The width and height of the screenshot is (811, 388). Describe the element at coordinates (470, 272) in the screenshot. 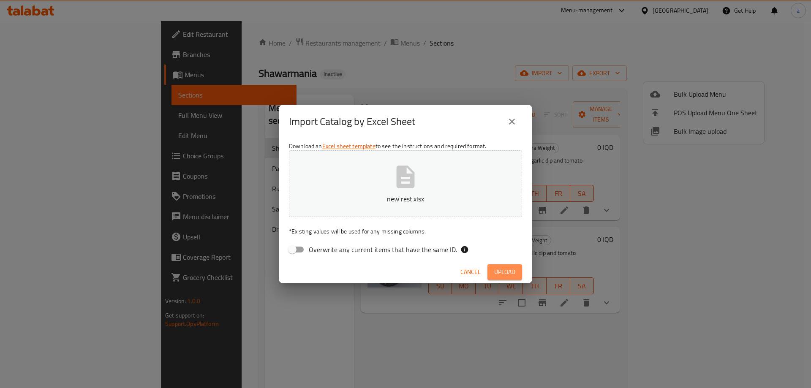

I see `span: Cancel` at that location.